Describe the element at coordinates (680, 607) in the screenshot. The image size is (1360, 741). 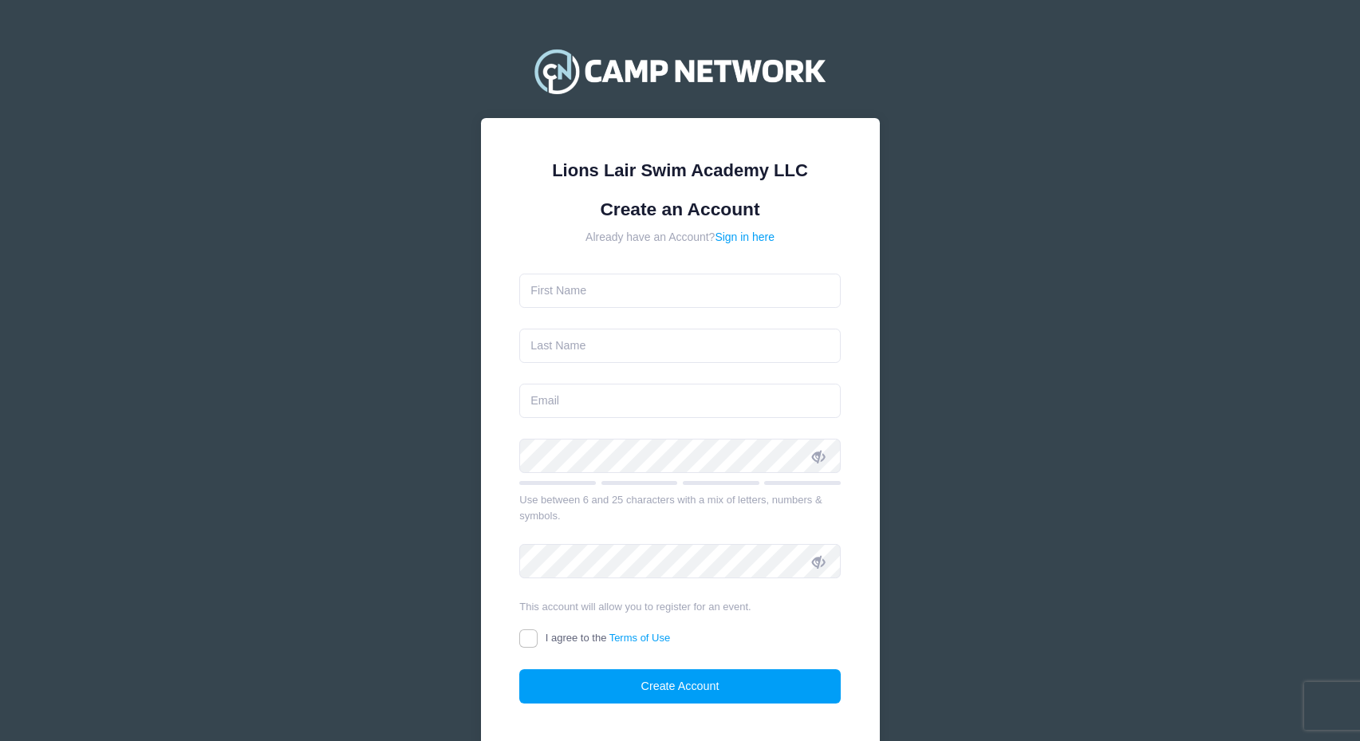
I see `div: This account will allow you to register for an event.` at that location.